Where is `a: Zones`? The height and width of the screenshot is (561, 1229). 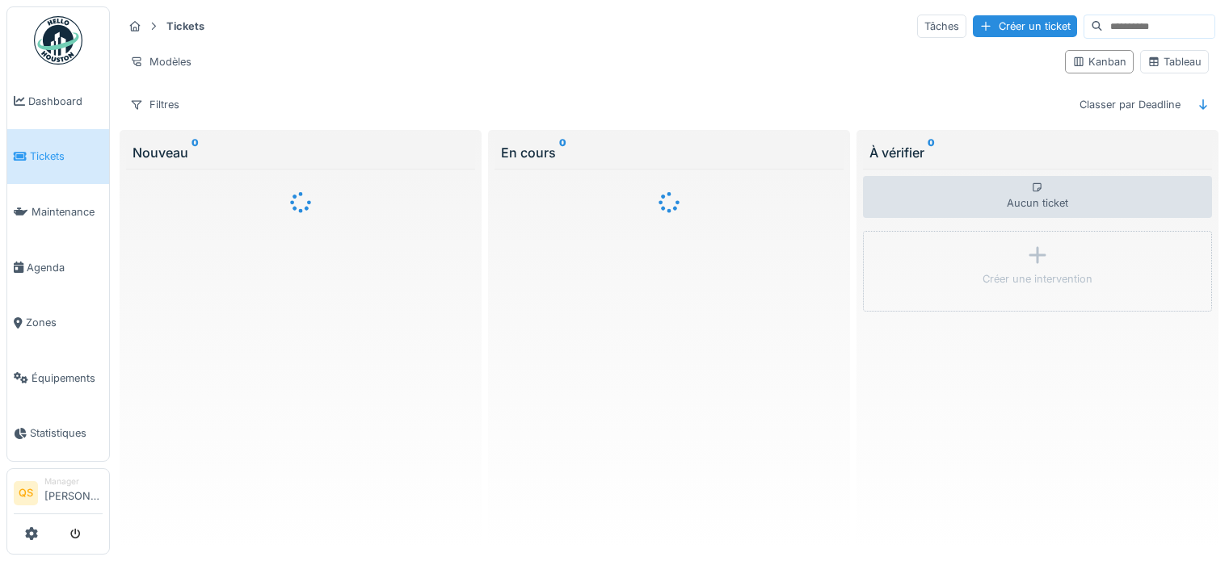 a: Zones is located at coordinates (58, 322).